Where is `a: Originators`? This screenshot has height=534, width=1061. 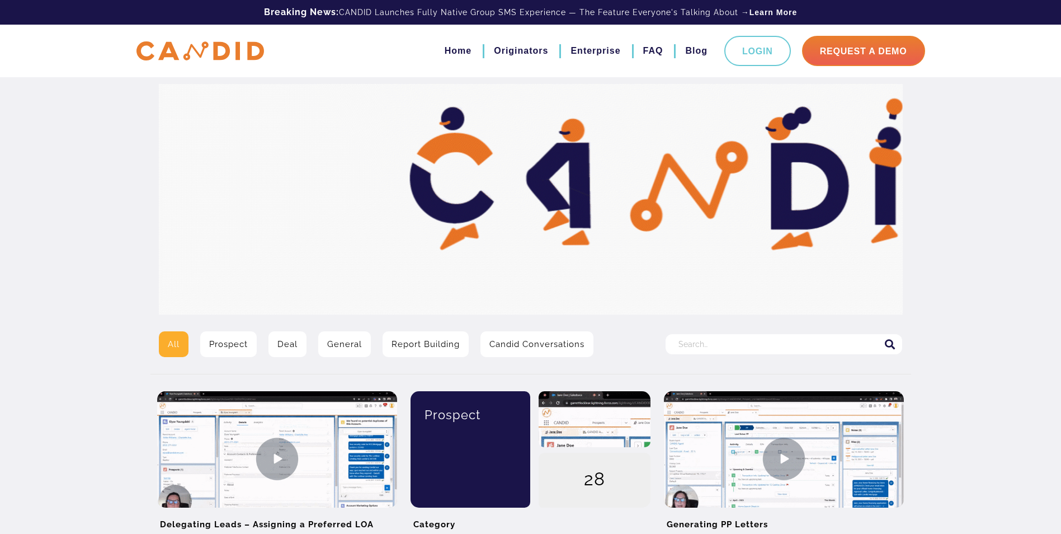 a: Originators is located at coordinates (521, 51).